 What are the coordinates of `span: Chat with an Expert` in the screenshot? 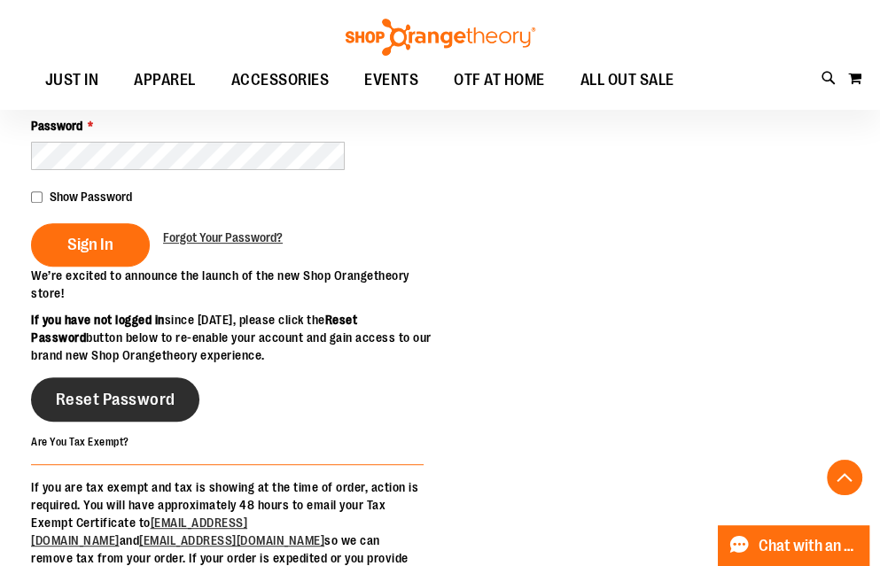 It's located at (808, 546).